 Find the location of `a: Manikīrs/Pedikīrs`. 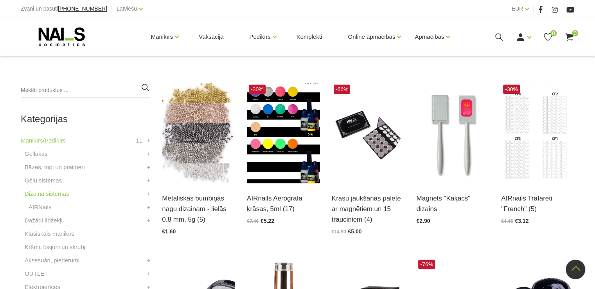

a: Manikīrs/Pedikīrs is located at coordinates (43, 141).